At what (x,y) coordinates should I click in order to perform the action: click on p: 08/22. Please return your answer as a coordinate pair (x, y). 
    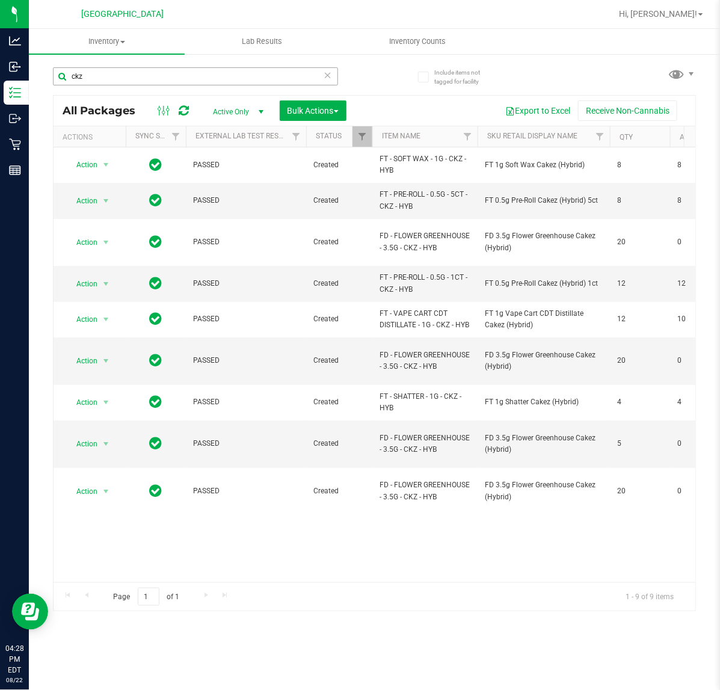
    Looking at the image, I should click on (14, 679).